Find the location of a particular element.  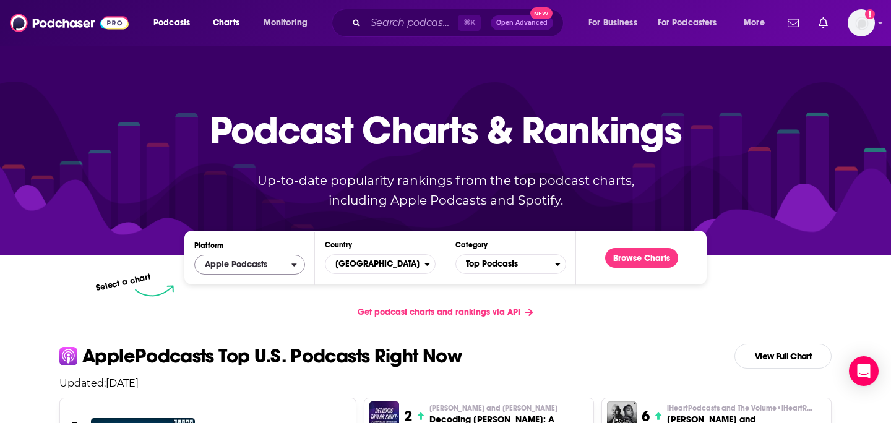

p: Podcast Charts & Rankings is located at coordinates (446, 130).